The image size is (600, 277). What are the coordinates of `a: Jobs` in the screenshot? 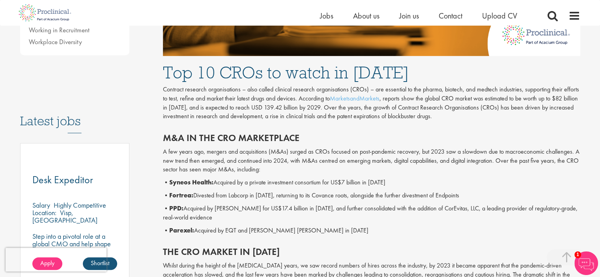 It's located at (327, 16).